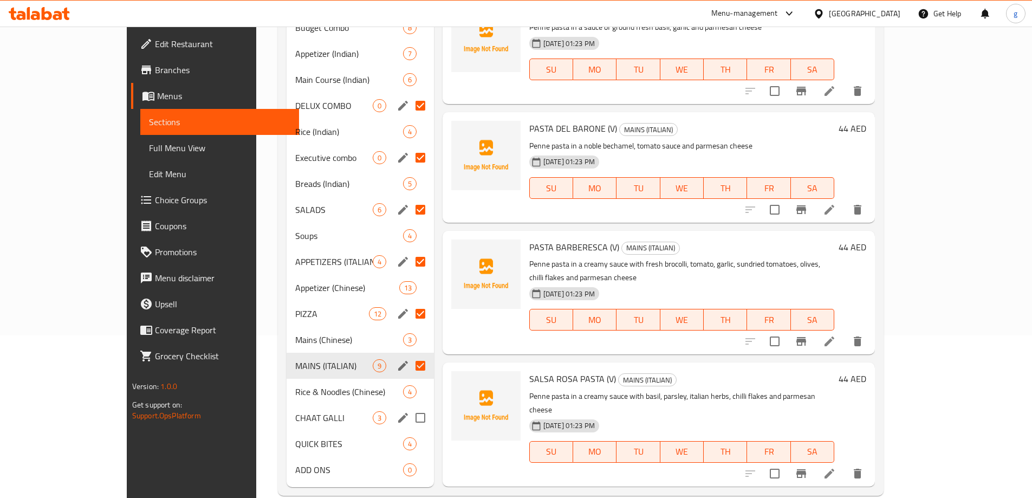 This screenshot has width=1032, height=498. I want to click on span: 8, so click(410, 28).